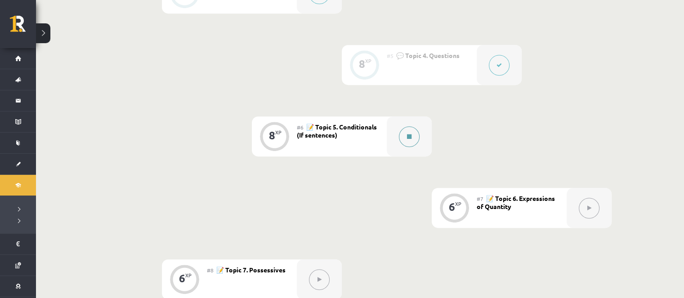  Describe the element at coordinates (210, 270) in the screenshot. I see `span: #8` at that location.